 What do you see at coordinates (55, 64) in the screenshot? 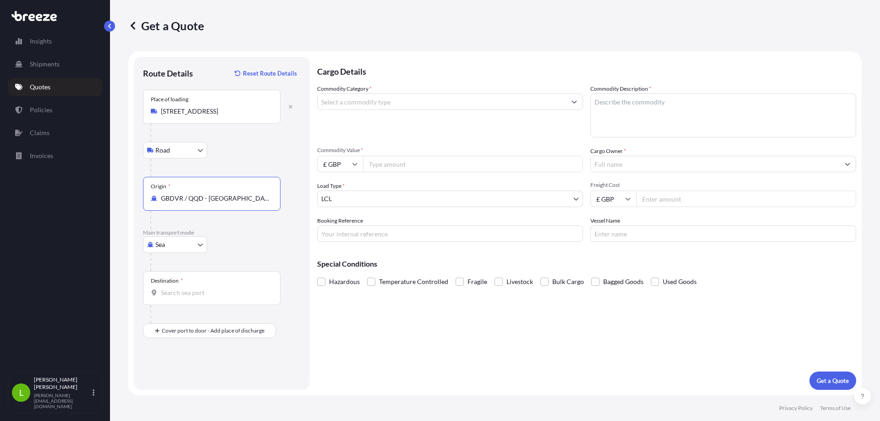
I see `a: Shipments` at bounding box center [55, 64].